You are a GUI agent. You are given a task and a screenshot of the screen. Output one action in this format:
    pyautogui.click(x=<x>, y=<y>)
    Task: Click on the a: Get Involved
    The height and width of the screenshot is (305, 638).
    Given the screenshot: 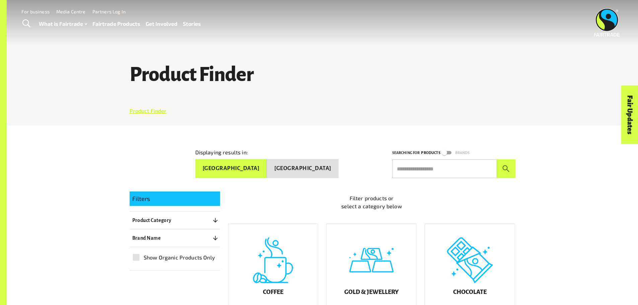 What is the action you would take?
    pyautogui.click(x=161, y=24)
    